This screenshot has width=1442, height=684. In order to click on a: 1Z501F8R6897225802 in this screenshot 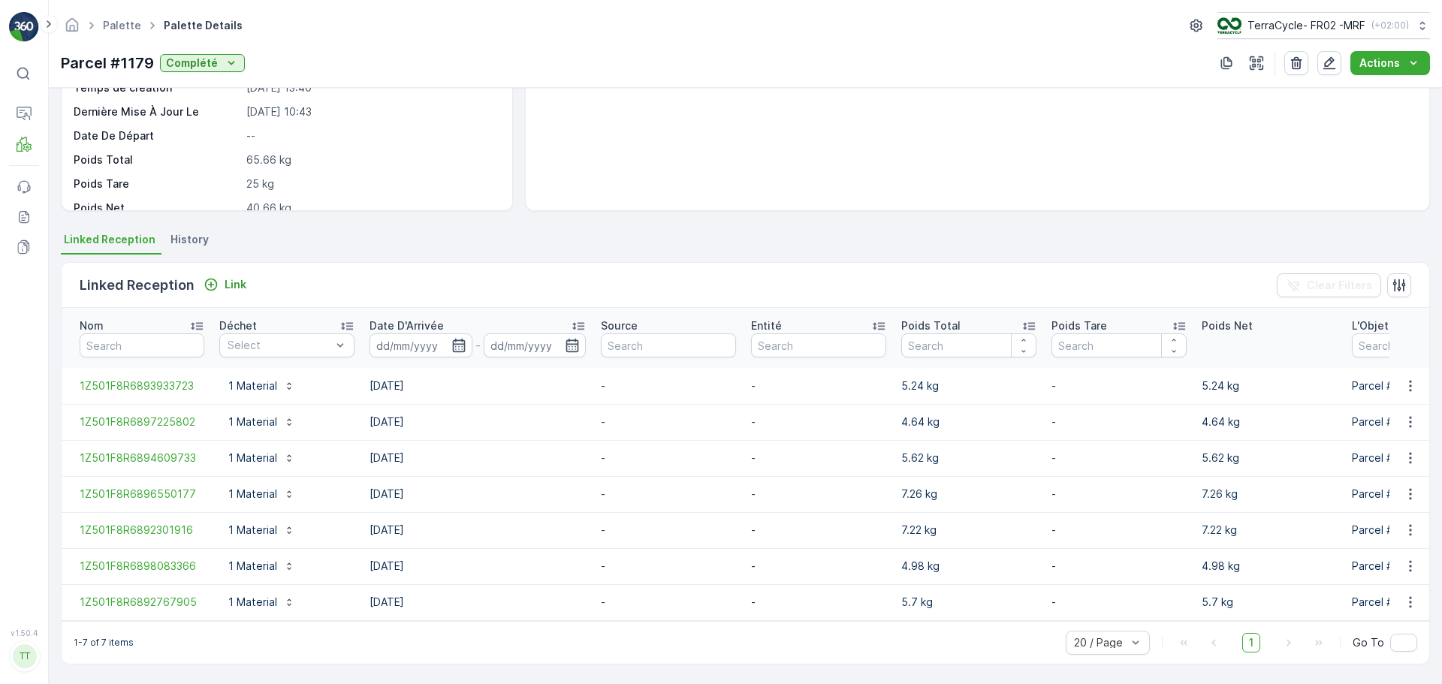, I will do `click(142, 422)`.